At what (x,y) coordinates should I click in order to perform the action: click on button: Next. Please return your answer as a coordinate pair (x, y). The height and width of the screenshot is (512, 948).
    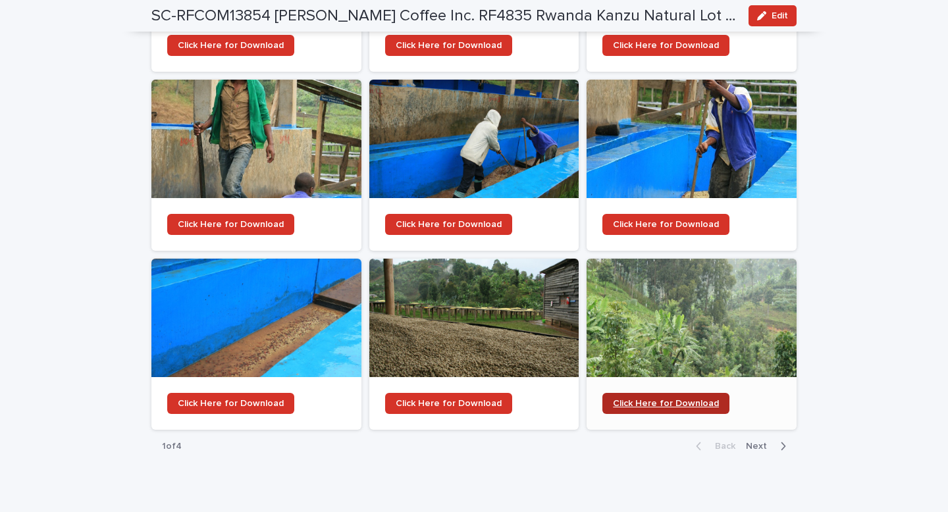
    Looking at the image, I should click on (768, 446).